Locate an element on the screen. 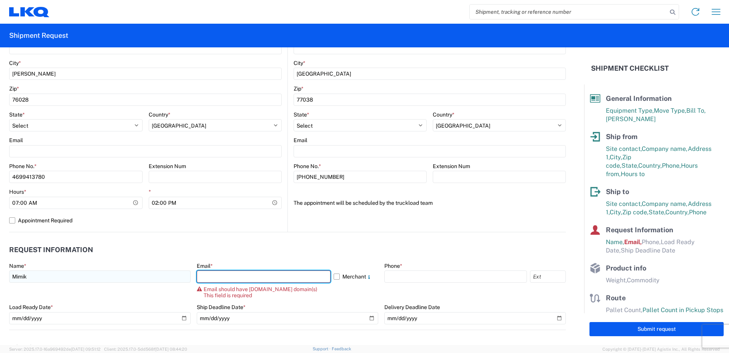 Image resolution: width=729 pixels, height=353 pixels. span: Ship to is located at coordinates (618, 191).